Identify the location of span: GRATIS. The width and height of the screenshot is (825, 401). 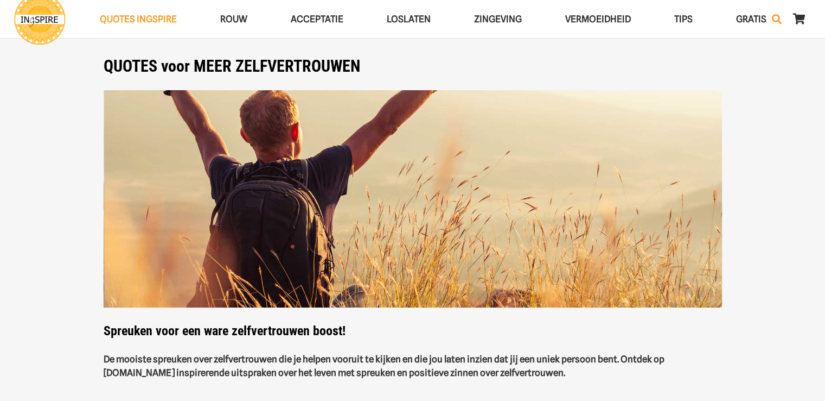
(752, 19).